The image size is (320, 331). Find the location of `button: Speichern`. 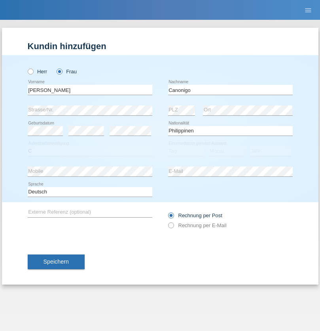

button: Speichern is located at coordinates (56, 262).